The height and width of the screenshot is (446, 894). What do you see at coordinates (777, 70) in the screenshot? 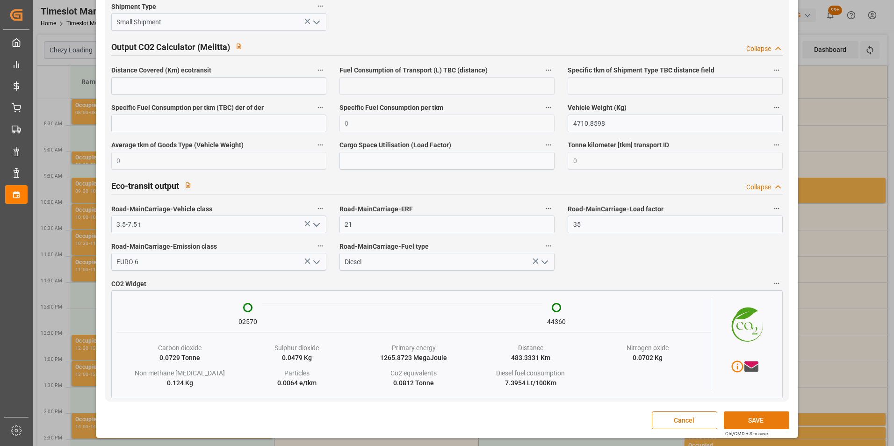
I see `button: Specific tkm of Shipment Type TBC distance field` at bounding box center [777, 70].